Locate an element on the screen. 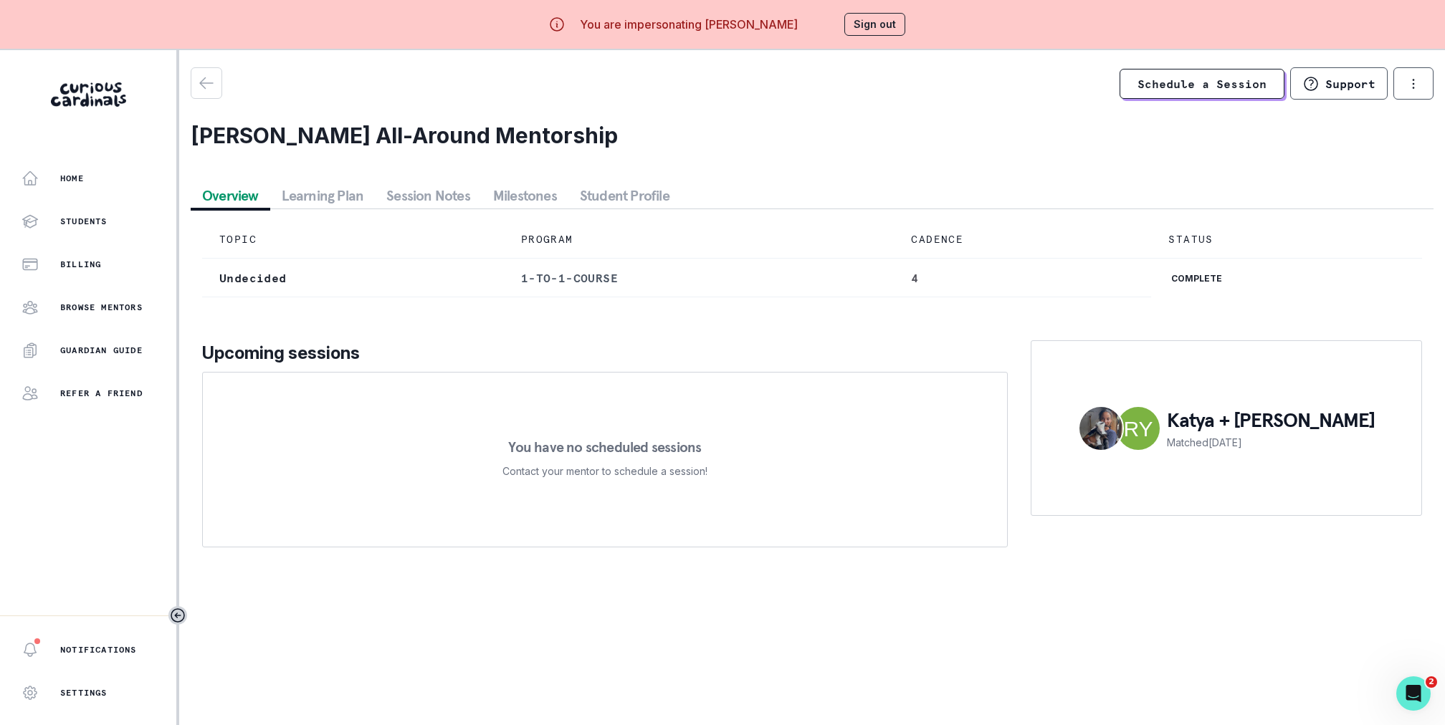 This screenshot has height=725, width=1445. p: Browse Mentors is located at coordinates (101, 308).